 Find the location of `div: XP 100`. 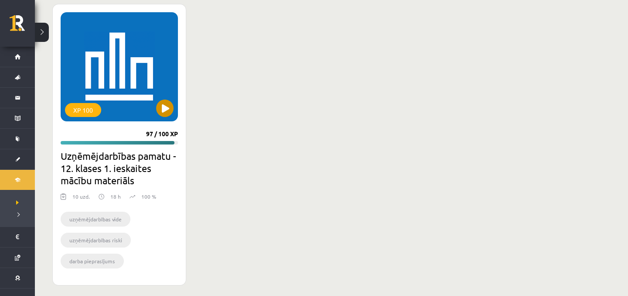

div: XP 100 is located at coordinates (83, 110).